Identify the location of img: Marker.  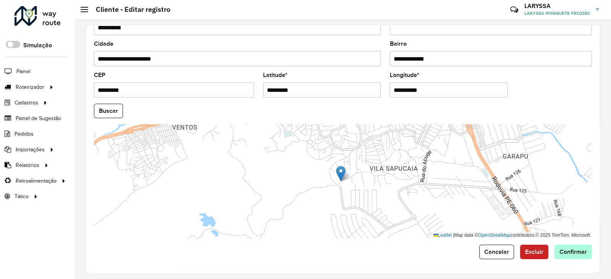
(341, 174).